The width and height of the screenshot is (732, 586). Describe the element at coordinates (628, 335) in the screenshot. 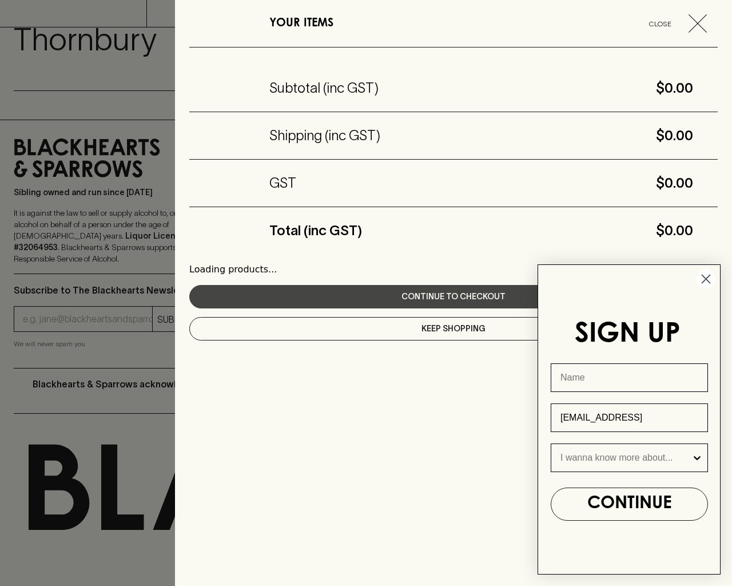

I see `span: SIGN UP` at that location.